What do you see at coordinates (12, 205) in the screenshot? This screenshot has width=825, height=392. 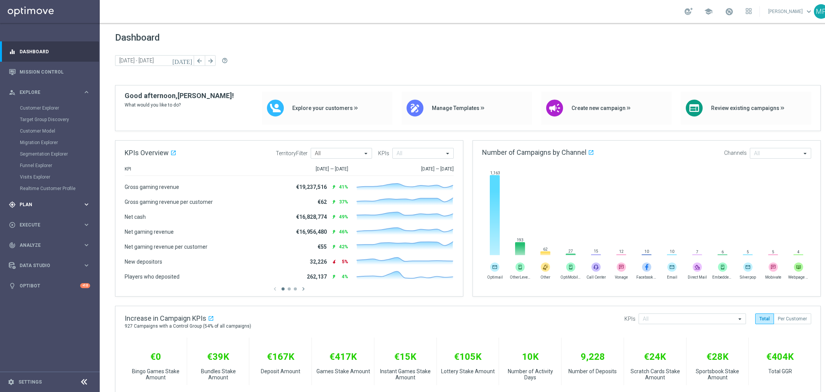 I see `i: gps_fixed` at bounding box center [12, 205].